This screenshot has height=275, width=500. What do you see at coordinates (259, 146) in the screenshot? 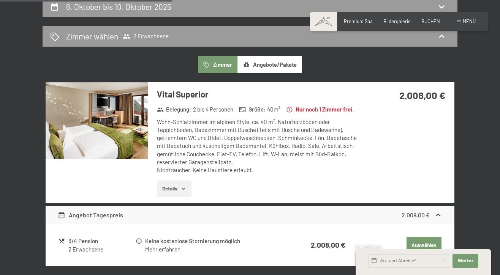
I see `div: Wohn-Schlafzimmer im alpinen Style, ca. 40 m², Naturholzboden oder Teppichboden, Badezimmer mit D...` at bounding box center [259, 146].